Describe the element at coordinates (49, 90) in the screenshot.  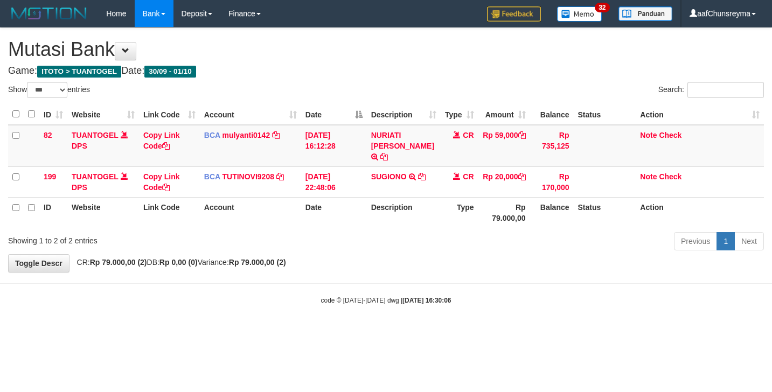
I see `label: Show entries` at that location.